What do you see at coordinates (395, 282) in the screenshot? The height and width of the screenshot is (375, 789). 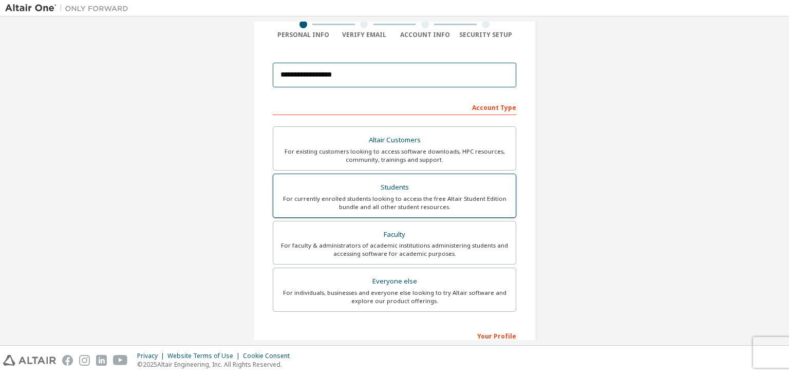 I see `div: Everyone else` at bounding box center [395, 282].